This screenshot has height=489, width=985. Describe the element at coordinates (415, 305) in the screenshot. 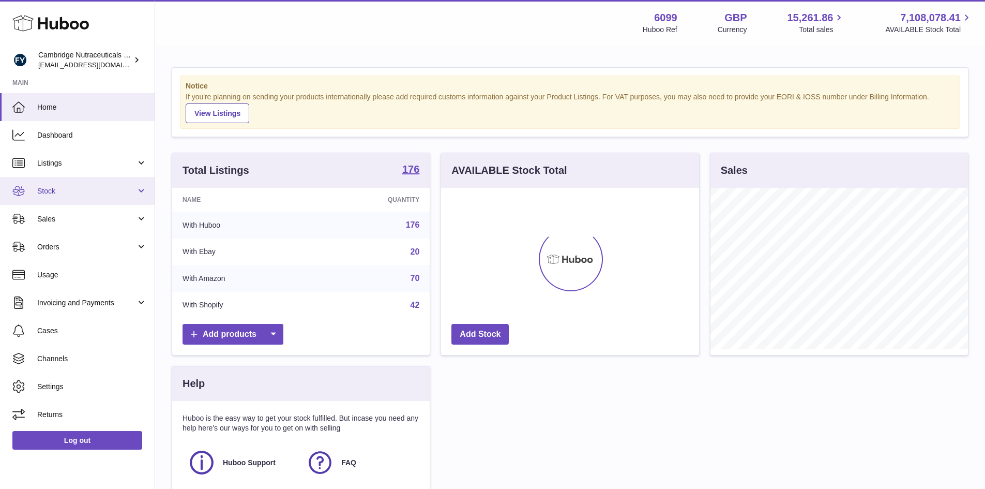

I see `a: 42` at that location.